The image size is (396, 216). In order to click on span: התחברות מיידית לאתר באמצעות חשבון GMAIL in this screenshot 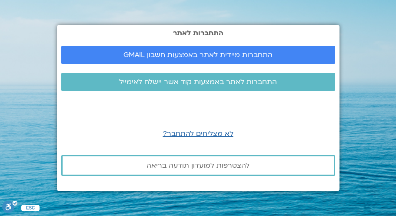, I will do `click(198, 55)`.